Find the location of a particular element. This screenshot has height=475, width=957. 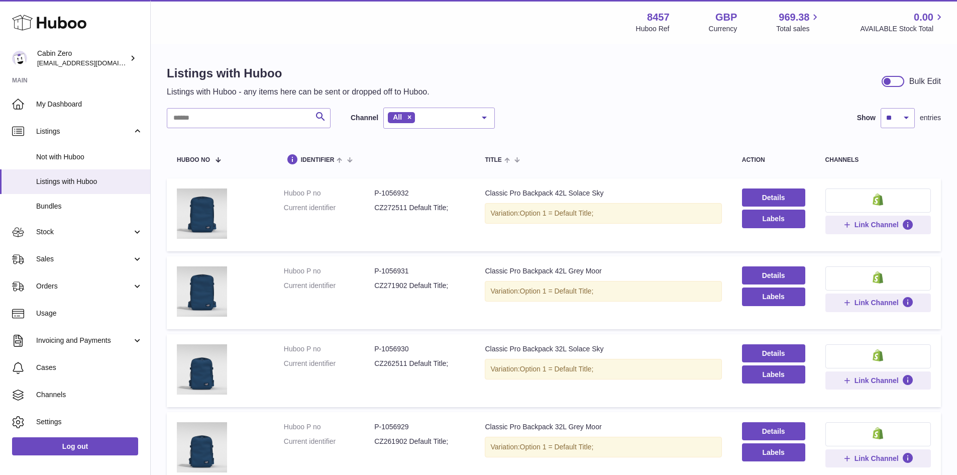

span: Usage is located at coordinates (89, 313).